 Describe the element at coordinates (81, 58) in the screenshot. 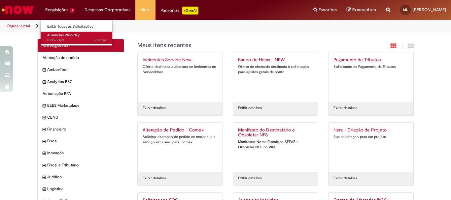

I see `div: Alteração de pedido` at that location.